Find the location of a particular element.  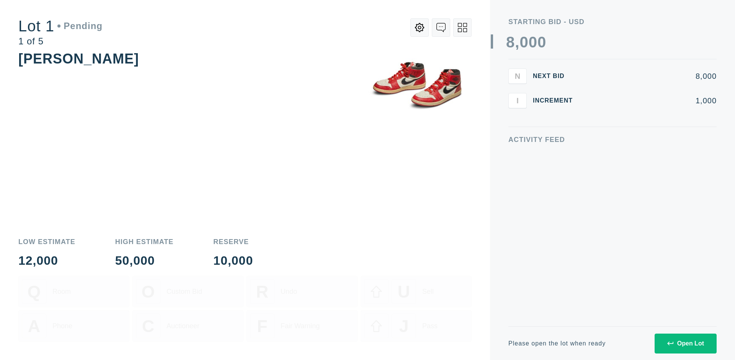

div: Reserve is located at coordinates (233, 242).